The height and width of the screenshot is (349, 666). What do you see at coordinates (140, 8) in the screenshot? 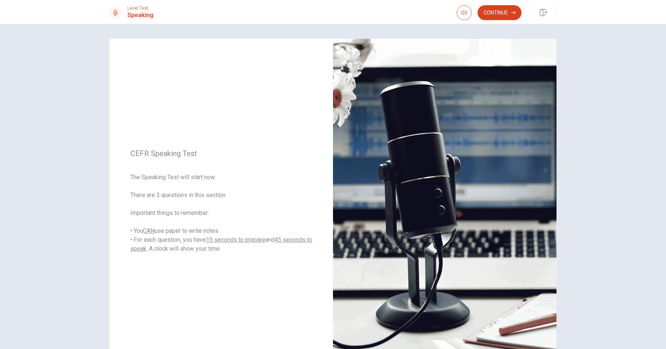
I see `span: Level Test` at bounding box center [140, 8].